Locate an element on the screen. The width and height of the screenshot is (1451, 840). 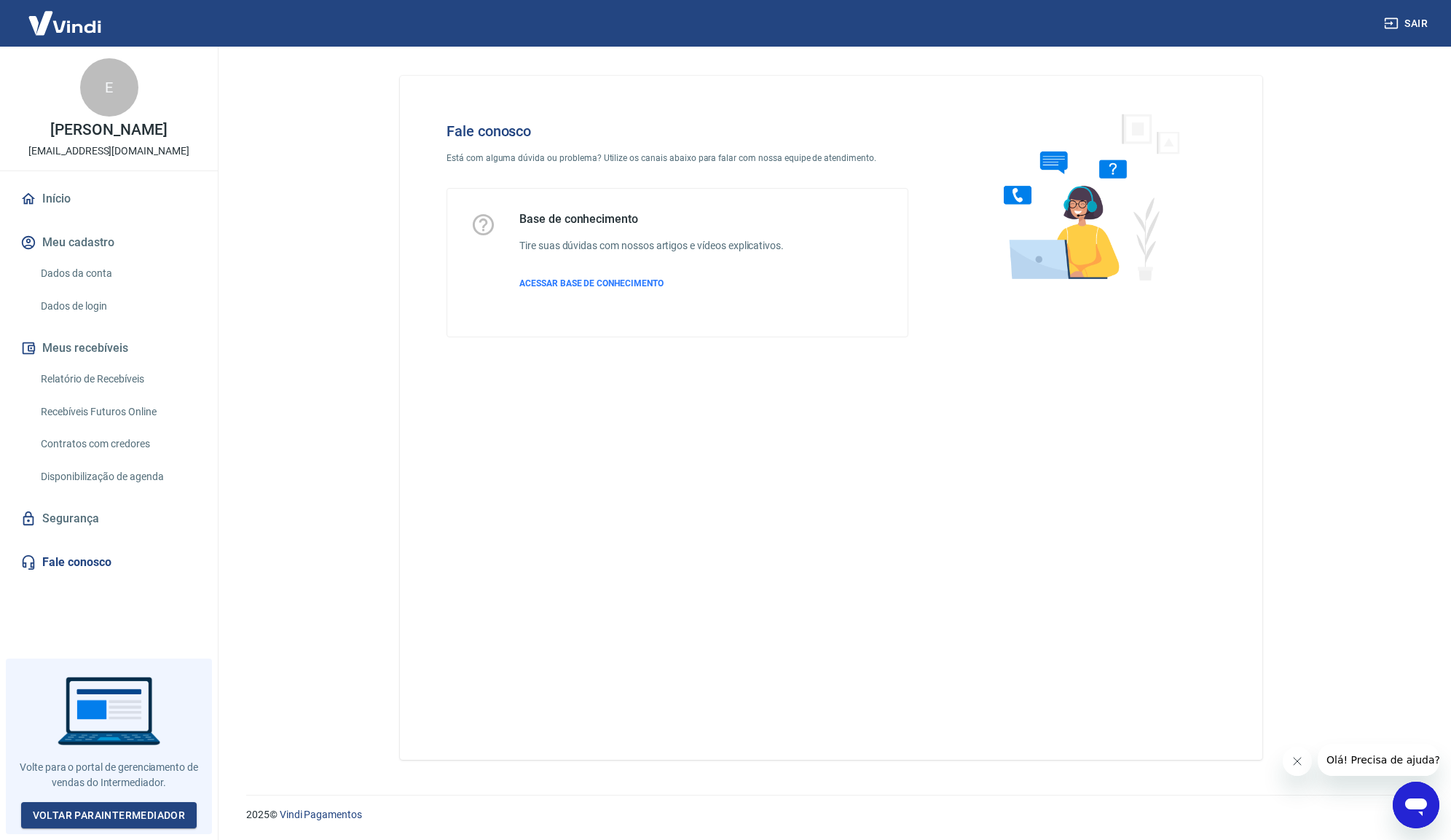
button: Sair is located at coordinates (1408, 24).